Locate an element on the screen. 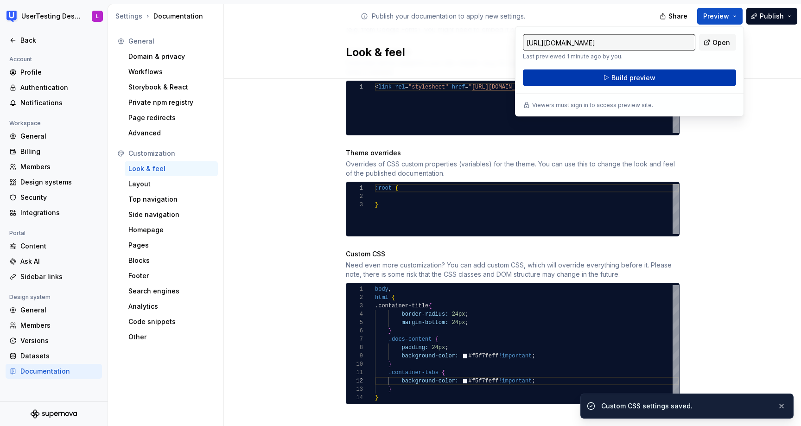 The image size is (801, 426). div: L is located at coordinates (97, 16).